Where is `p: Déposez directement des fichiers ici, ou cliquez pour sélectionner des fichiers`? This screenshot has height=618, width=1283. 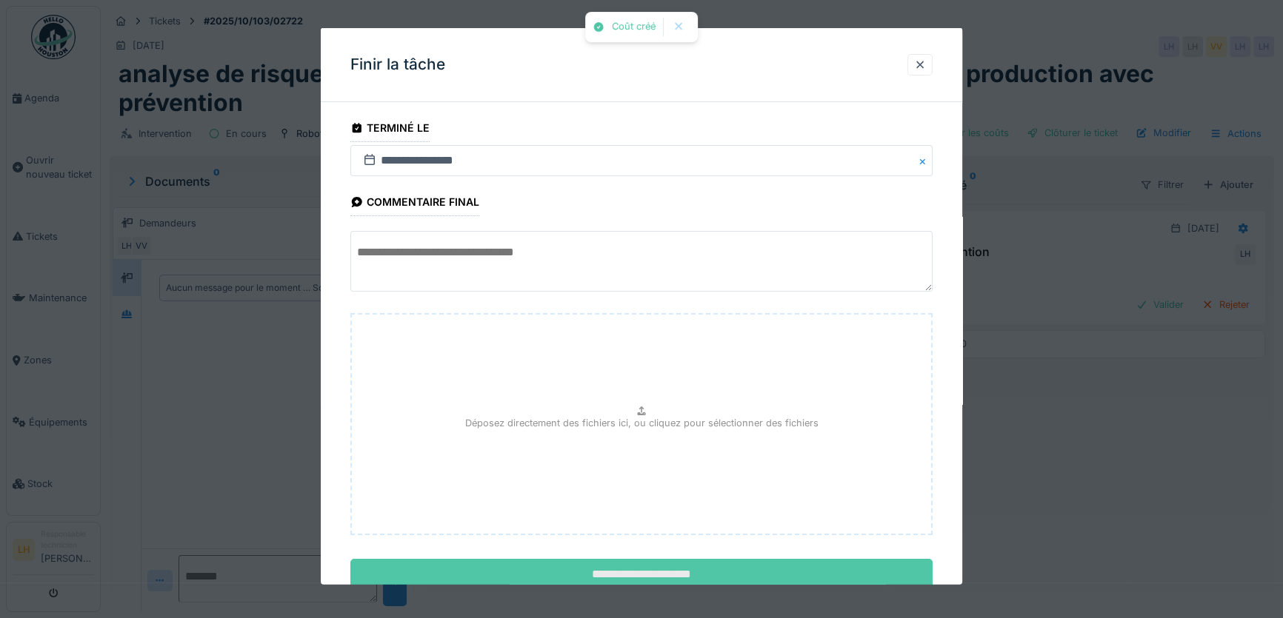 p: Déposez directement des fichiers ici, ou cliquez pour sélectionner des fichiers is located at coordinates (641, 423).